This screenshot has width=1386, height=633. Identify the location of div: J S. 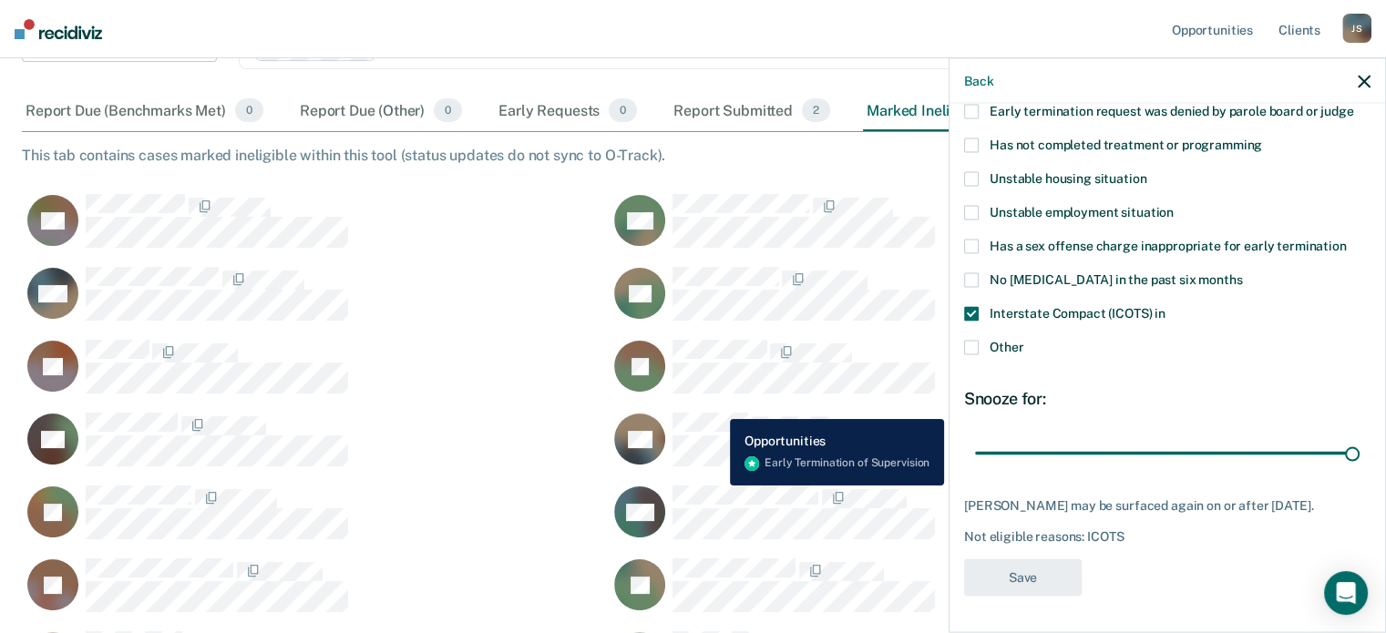
(1356, 28).